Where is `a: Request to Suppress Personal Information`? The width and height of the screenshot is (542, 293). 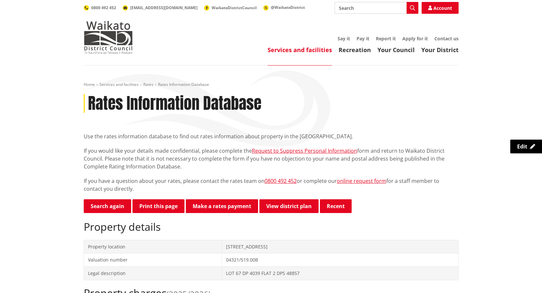 a: Request to Suppress Personal Information is located at coordinates (305, 151).